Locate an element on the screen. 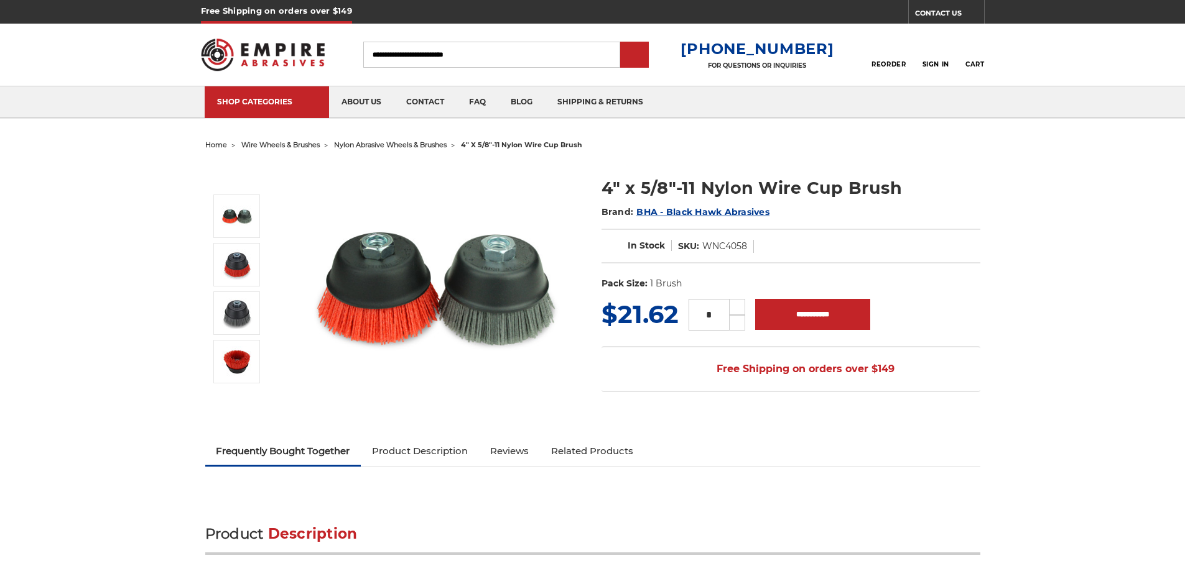 The height and width of the screenshot is (566, 1185). a: wire wheels & brushes is located at coordinates (280, 145).